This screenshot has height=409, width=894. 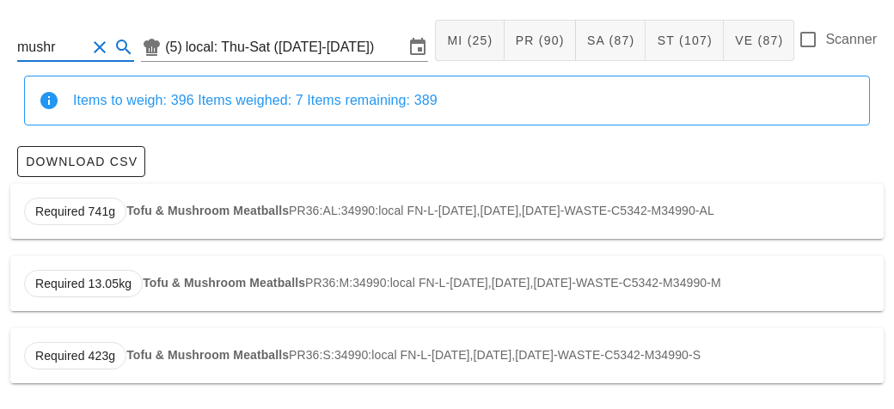 What do you see at coordinates (684, 40) in the screenshot?
I see `button: ST (107)` at bounding box center [684, 40].